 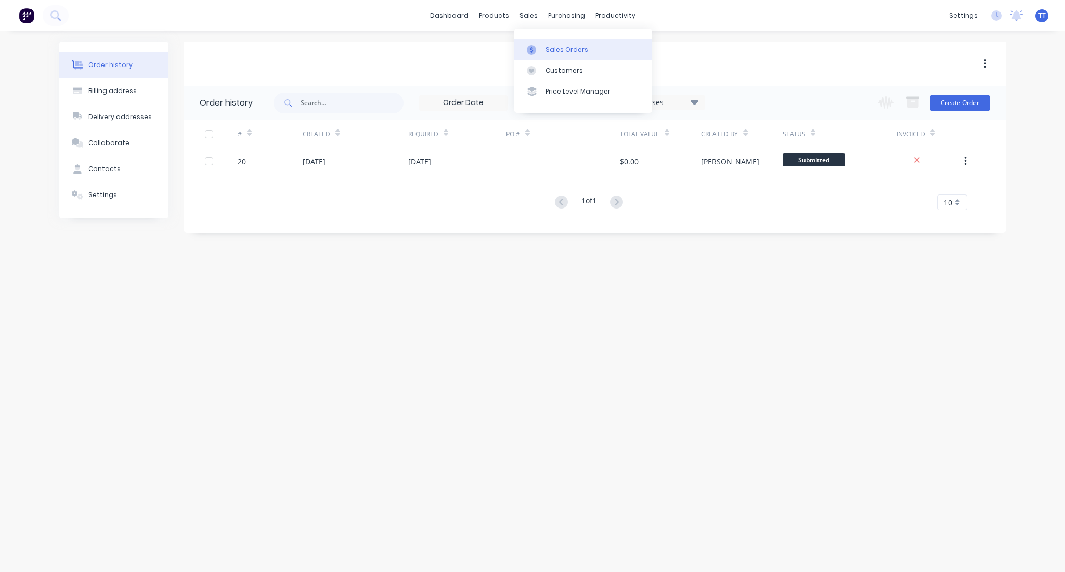 I want to click on div: 13 Statuses, so click(x=661, y=102).